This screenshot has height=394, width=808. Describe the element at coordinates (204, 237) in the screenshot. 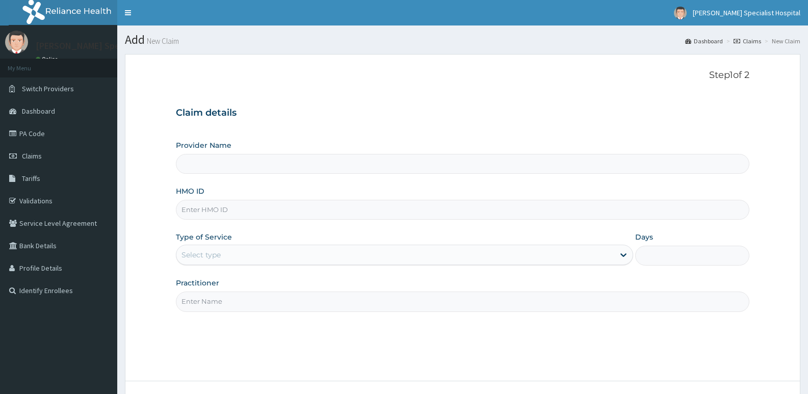

I see `label: Type of Service` at that location.